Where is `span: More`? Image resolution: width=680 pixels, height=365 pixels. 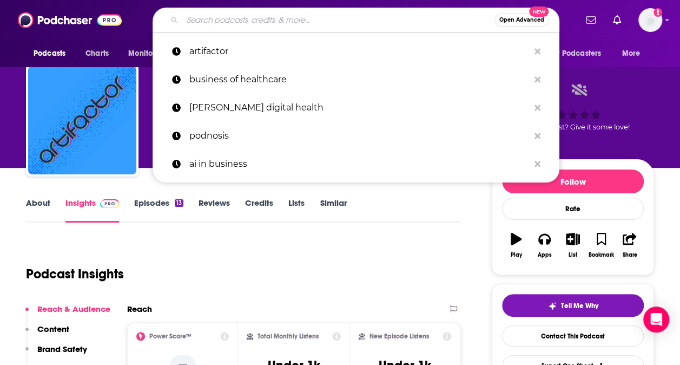 span: More is located at coordinates (632, 54).